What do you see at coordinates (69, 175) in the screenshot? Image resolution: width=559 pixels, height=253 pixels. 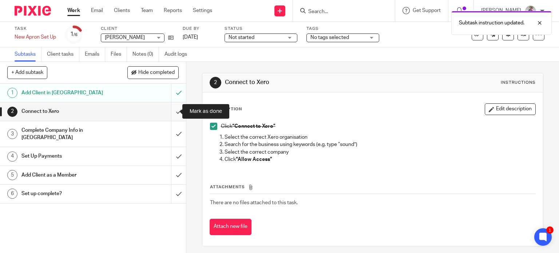 I see `h1: Add Client as a Member` at bounding box center [69, 175].